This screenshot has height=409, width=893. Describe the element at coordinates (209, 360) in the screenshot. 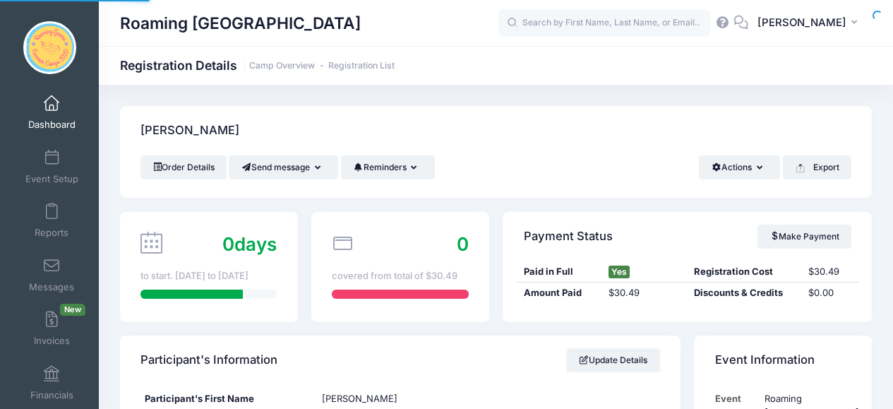

I see `h4: Participant's Information` at that location.